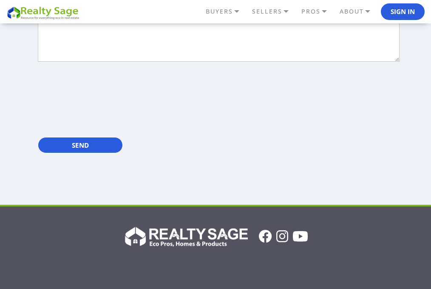 The image size is (431, 289). Describe the element at coordinates (403, 12) in the screenshot. I see `button: Sign In` at that location.